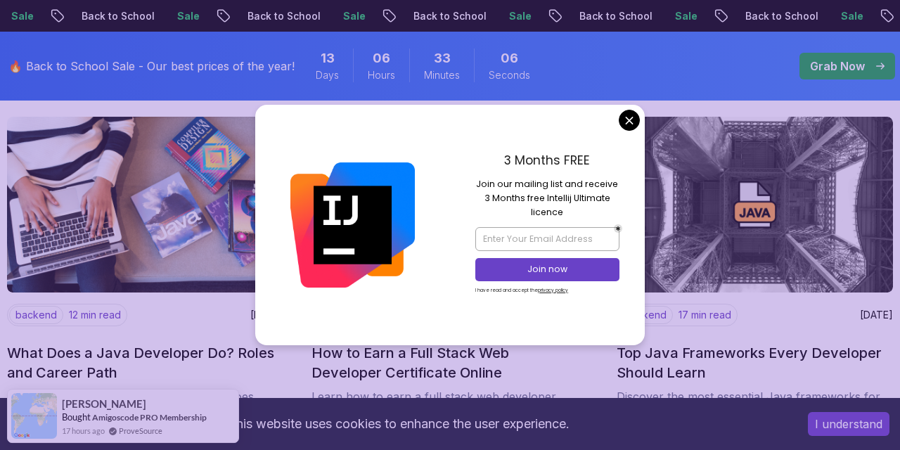 The width and height of the screenshot is (900, 450). I want to click on span: Seconds, so click(509, 75).